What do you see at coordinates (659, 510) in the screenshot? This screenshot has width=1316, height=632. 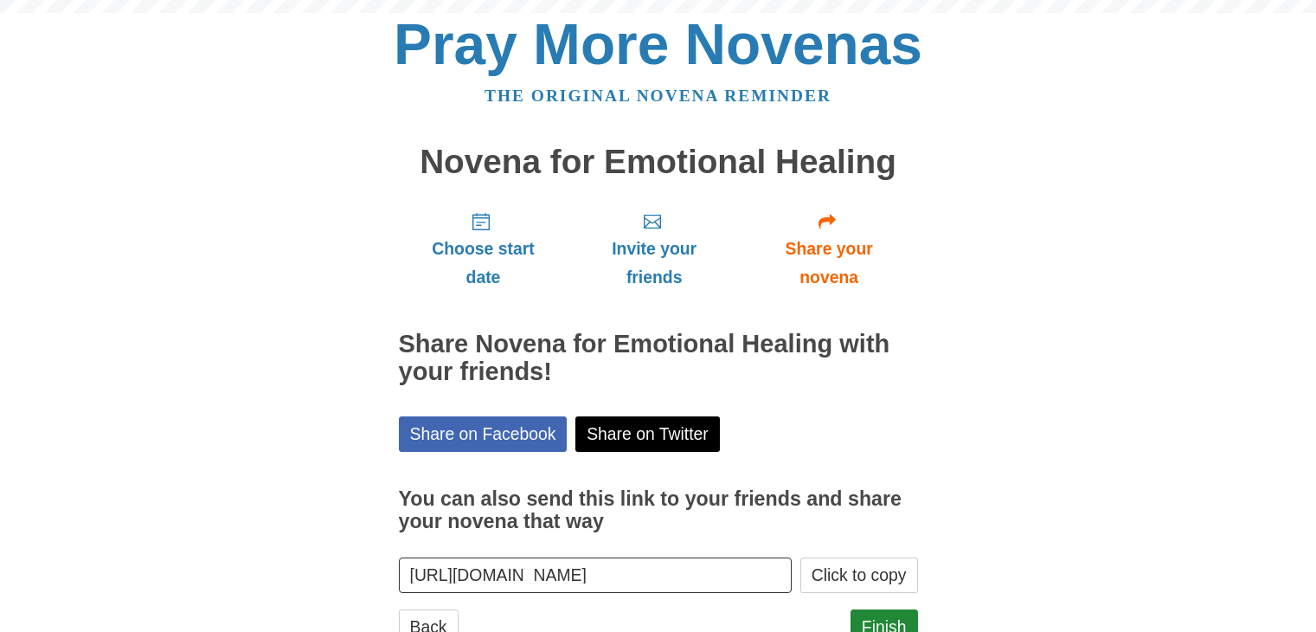 I see `h3: You can also send this link to your friends and share your novena that way` at bounding box center [659, 510].